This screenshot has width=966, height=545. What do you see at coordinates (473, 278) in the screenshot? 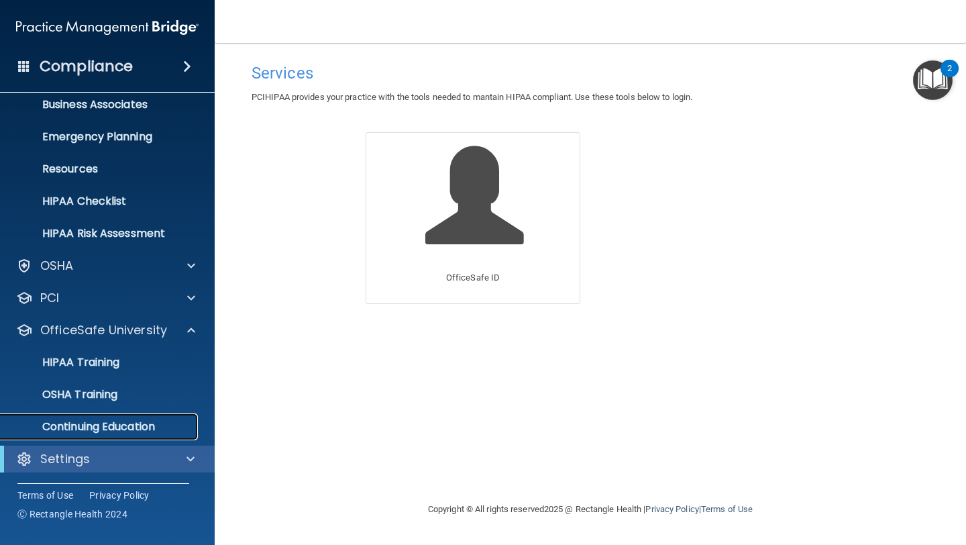
I see `p: OfficeSafe ID` at bounding box center [473, 278].